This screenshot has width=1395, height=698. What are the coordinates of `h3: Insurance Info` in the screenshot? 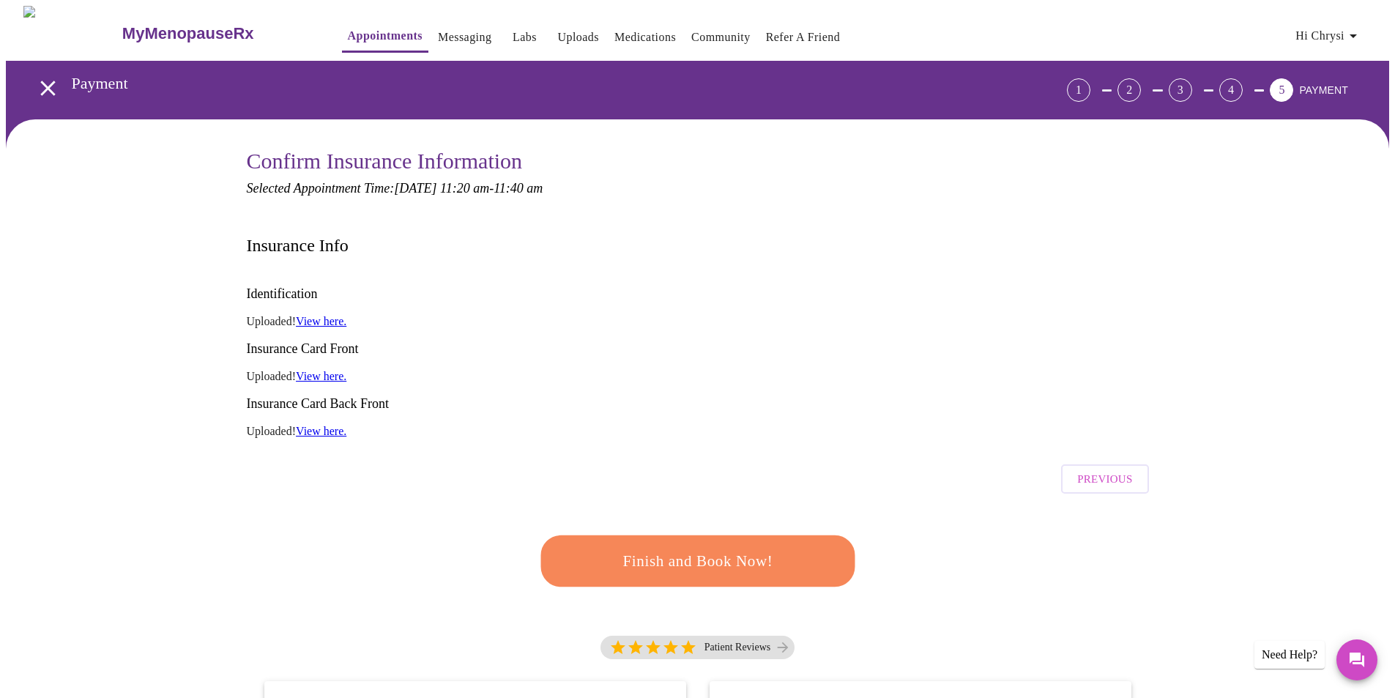 It's located at (297, 245).